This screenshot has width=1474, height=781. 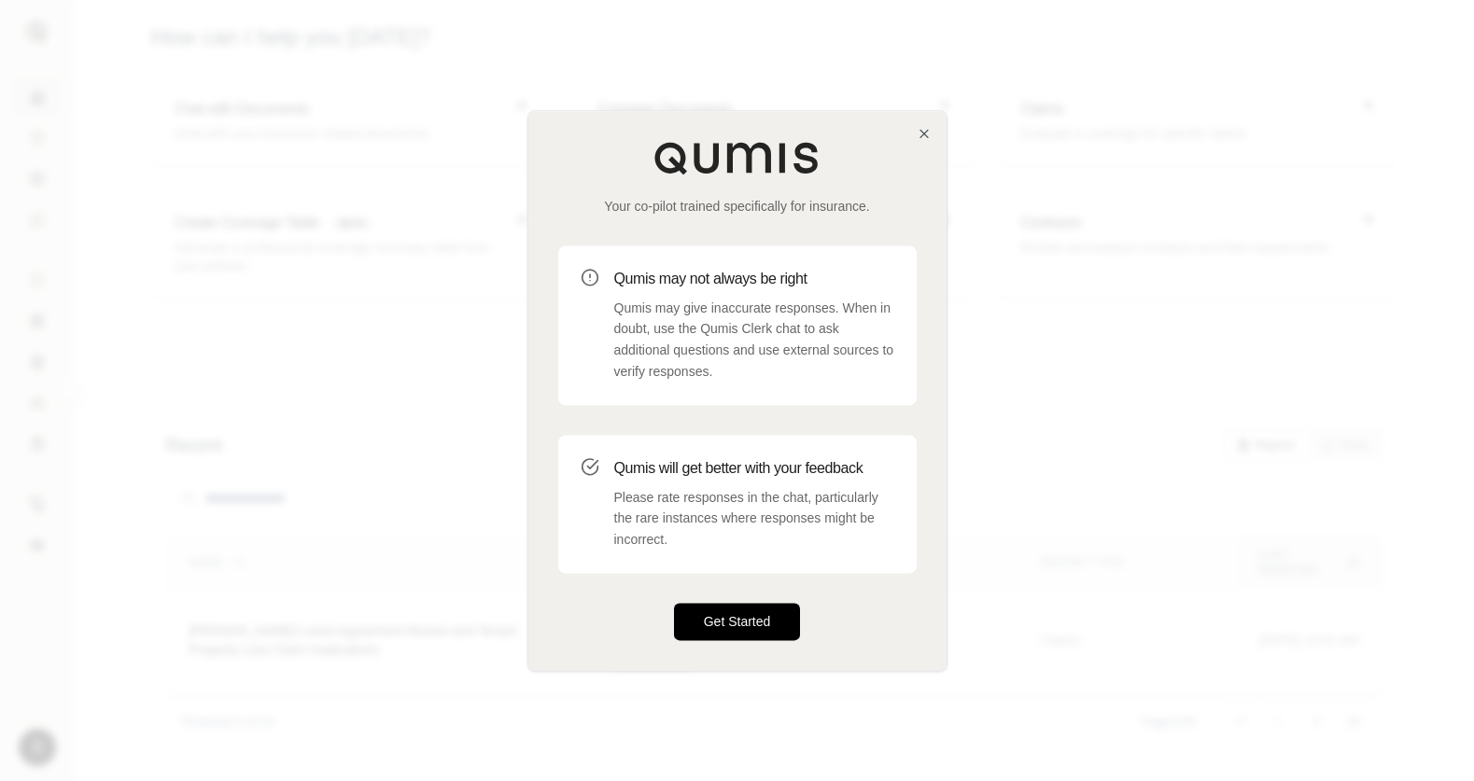 I want to click on p: Your co-pilot trained specifically for insurance., so click(x=737, y=206).